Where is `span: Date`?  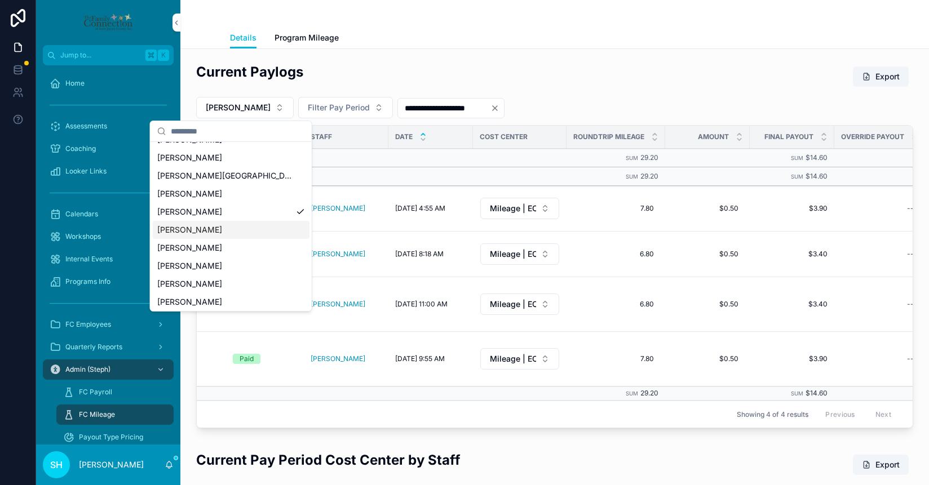
span: Date is located at coordinates (403, 137).